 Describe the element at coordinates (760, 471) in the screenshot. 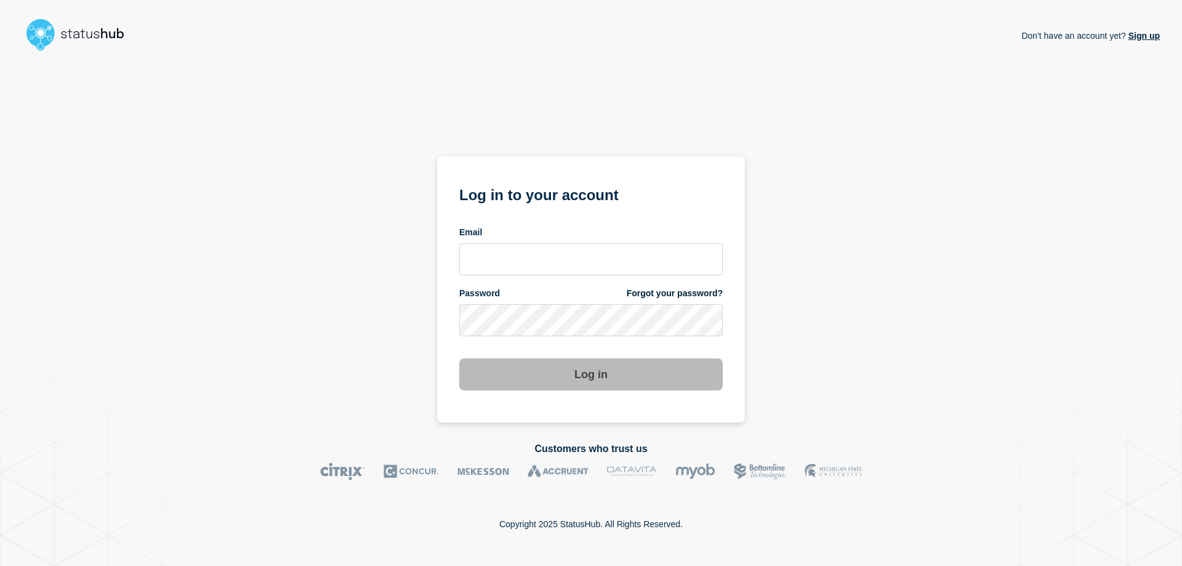

I see `img: Bottomline logo` at that location.